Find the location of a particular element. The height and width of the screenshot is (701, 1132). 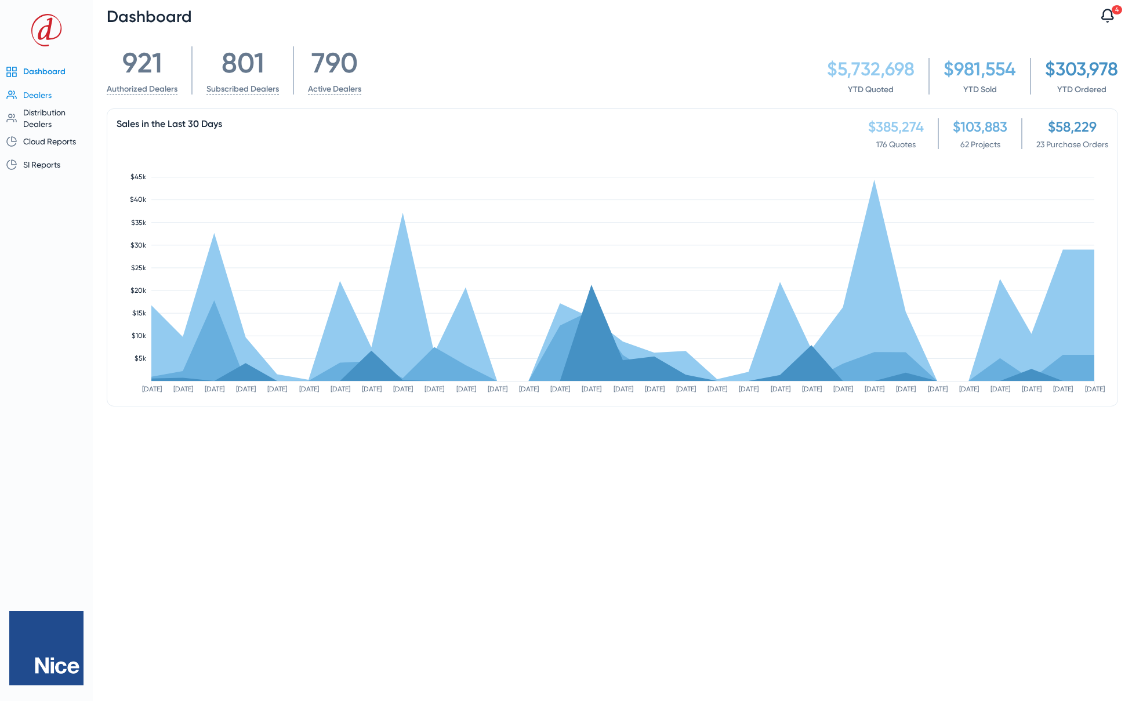

span: Sales in the Last 30 Days is located at coordinates (169, 124).